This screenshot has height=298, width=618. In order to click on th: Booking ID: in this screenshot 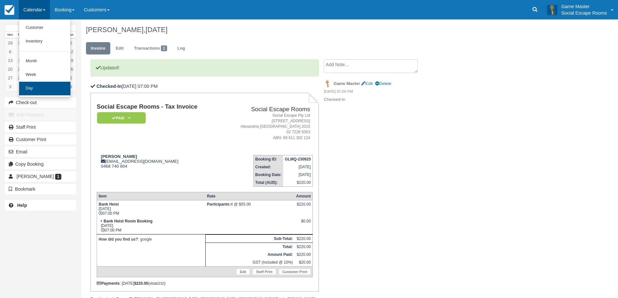, I will do `click(268, 159)`.